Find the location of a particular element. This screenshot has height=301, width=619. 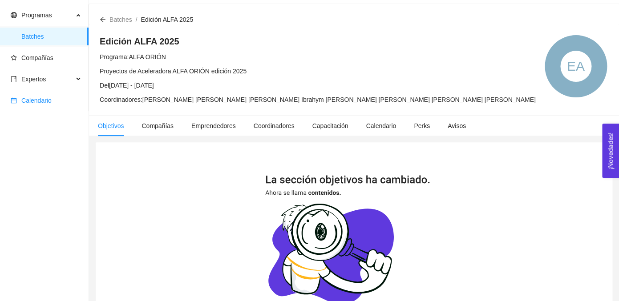

span: Programa: ALFA ORIÓN is located at coordinates (133, 57).